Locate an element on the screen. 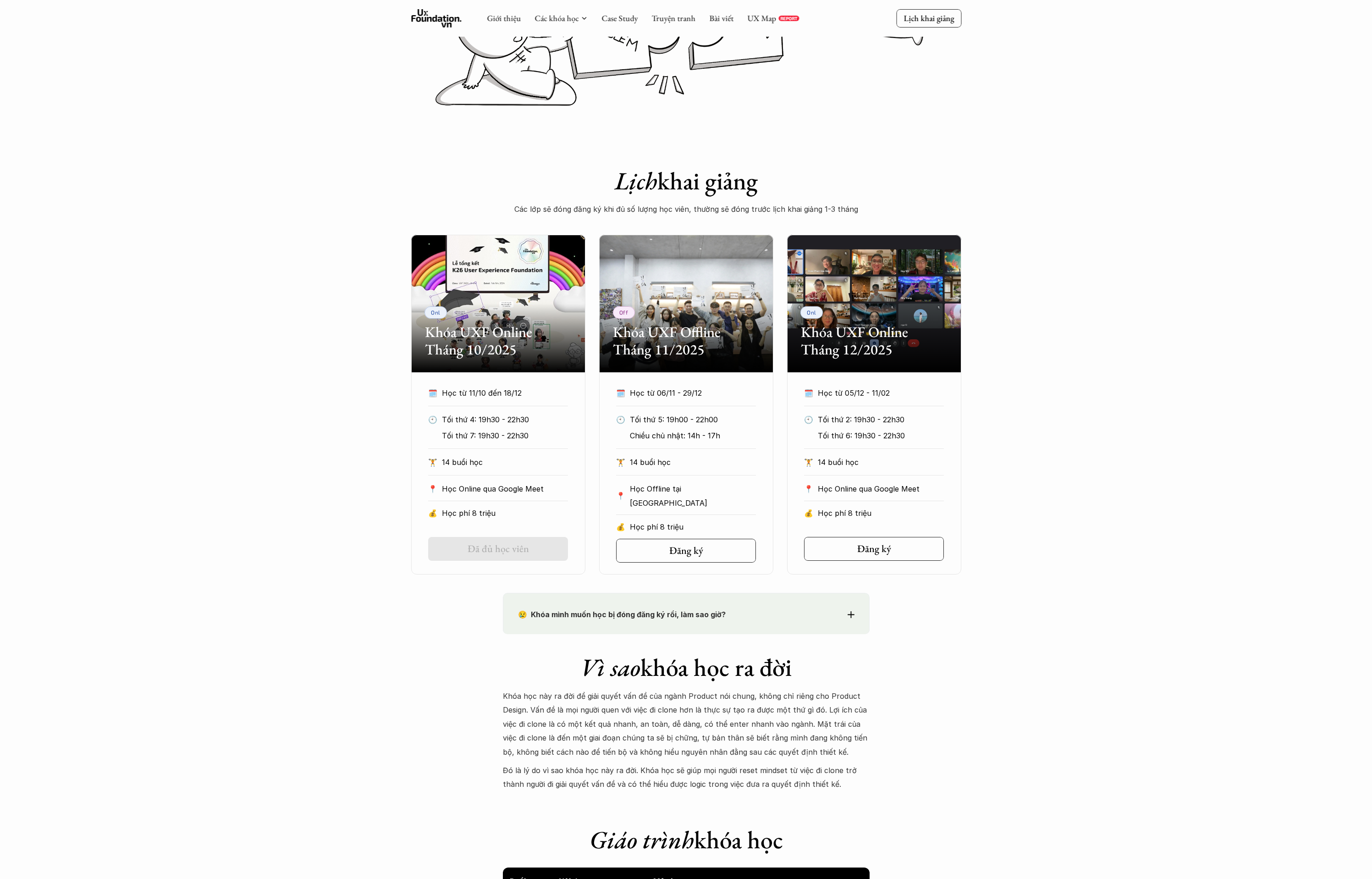 The height and width of the screenshot is (879, 1372). p: Tối thứ 4: 19h30 - 22h30 is located at coordinates (504, 420).